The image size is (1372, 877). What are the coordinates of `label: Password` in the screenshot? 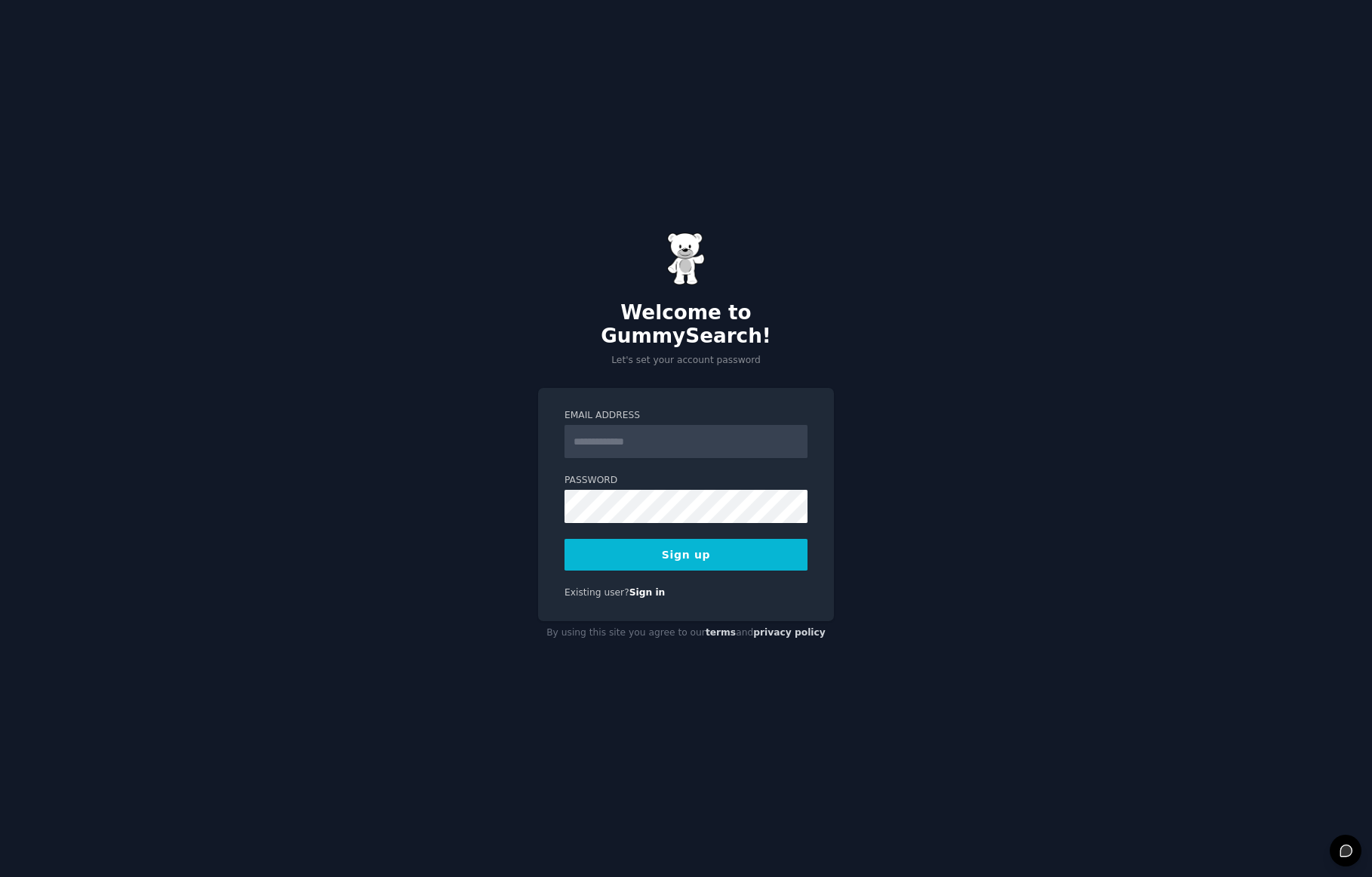 It's located at (686, 481).